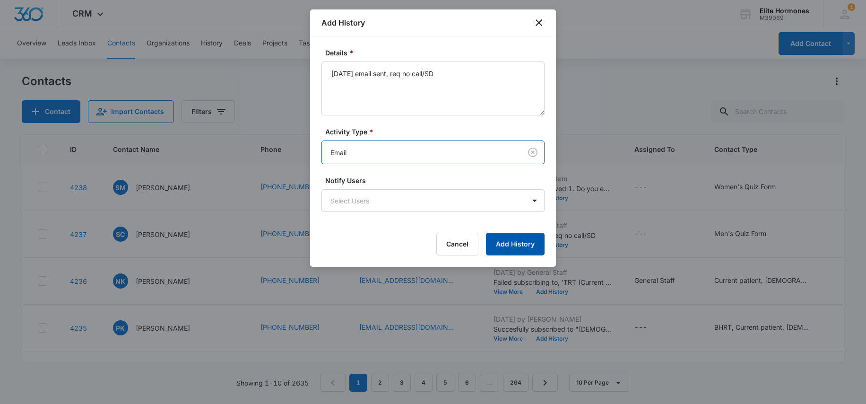 The height and width of the screenshot is (404, 866). I want to click on button: Cancel, so click(457, 244).